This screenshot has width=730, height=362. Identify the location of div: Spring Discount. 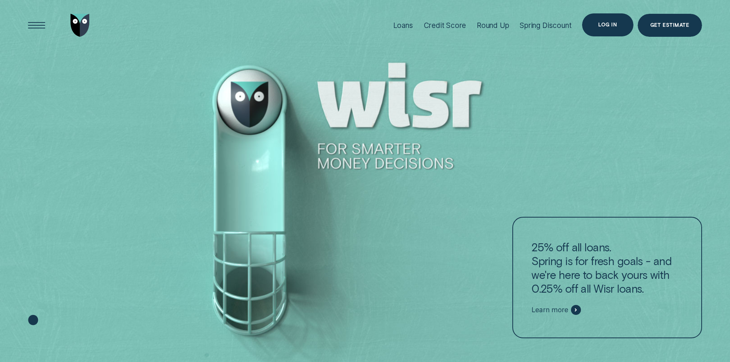
(545, 25).